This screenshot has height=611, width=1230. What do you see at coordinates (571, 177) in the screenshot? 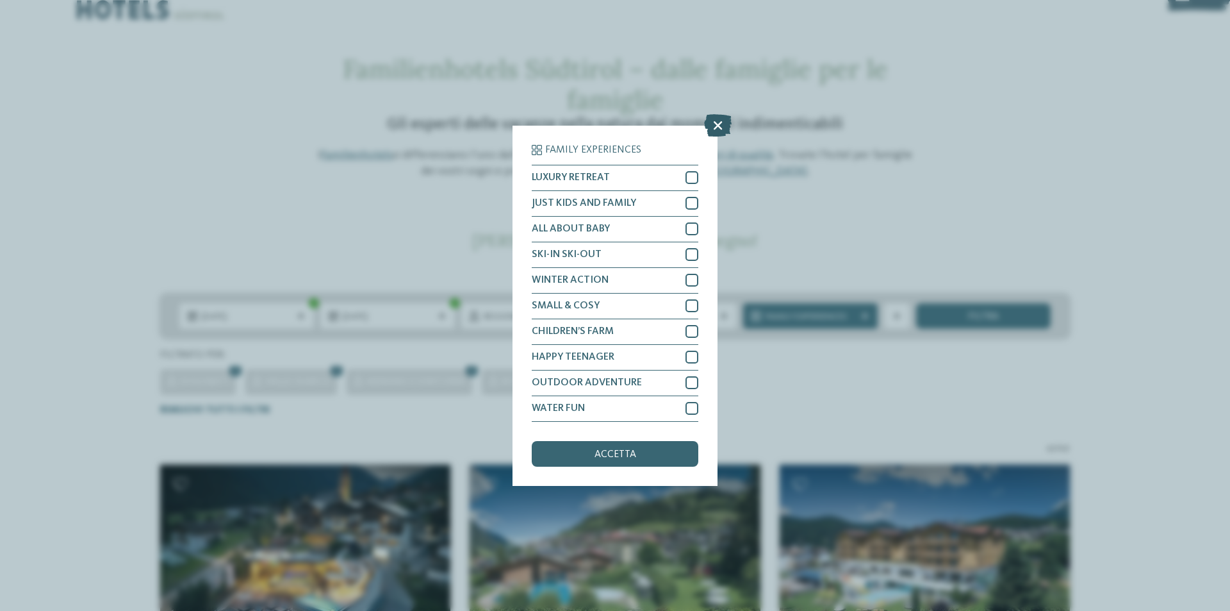
I see `span: LUXURY RETREAT` at bounding box center [571, 177].